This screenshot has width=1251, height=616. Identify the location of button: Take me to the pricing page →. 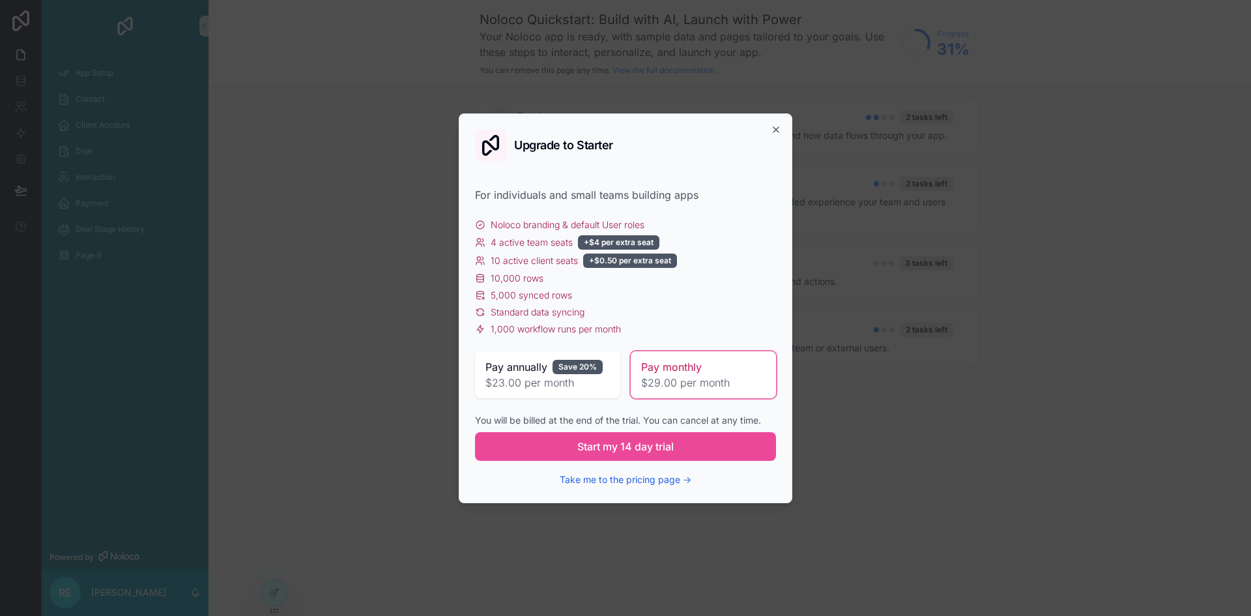
(625, 479).